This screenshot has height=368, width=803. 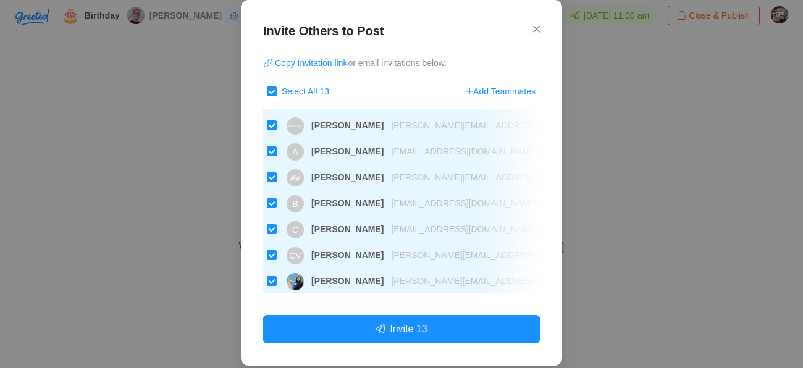 I want to click on span: AUNDEFINED, so click(x=295, y=126).